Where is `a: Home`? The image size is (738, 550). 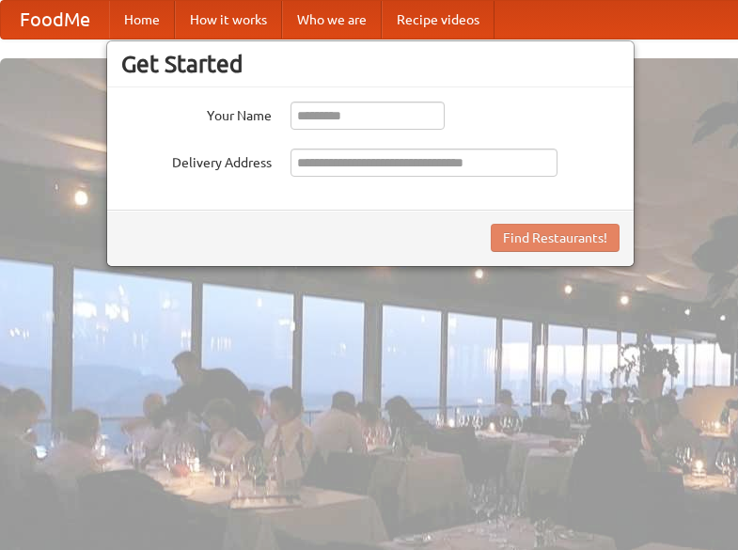
a: Home is located at coordinates (142, 20).